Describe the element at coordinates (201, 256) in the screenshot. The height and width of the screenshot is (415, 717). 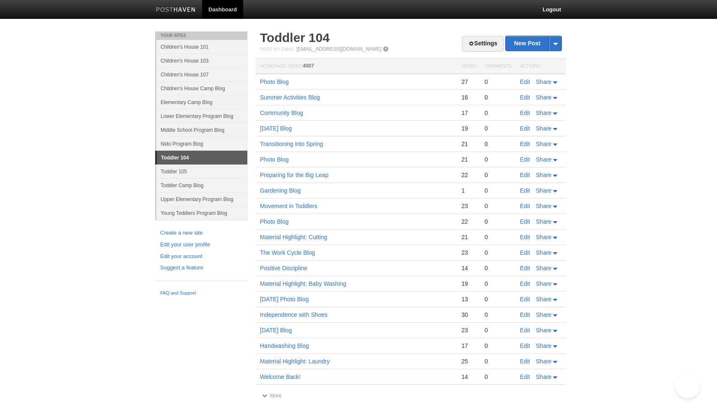
I see `a: Edit your account` at that location.